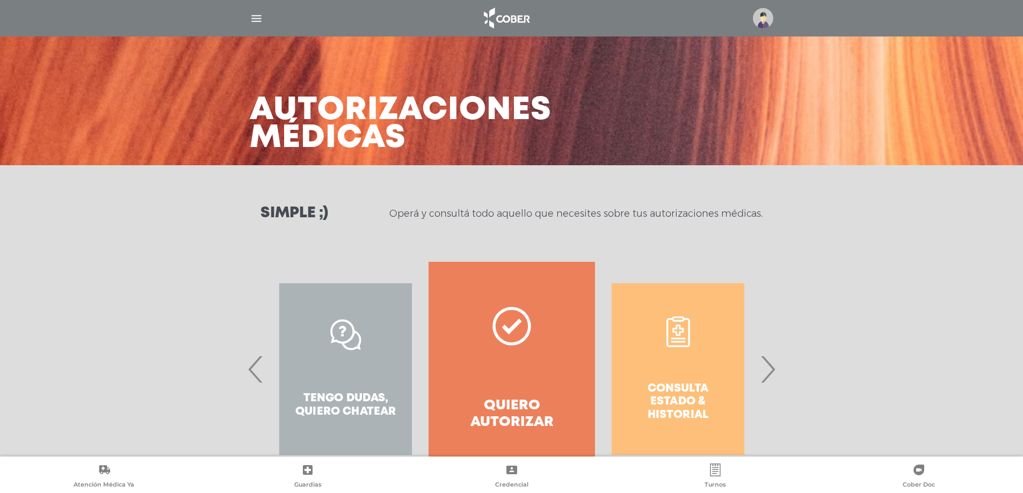  What do you see at coordinates (400, 125) in the screenshot?
I see `h3: Autorizaciones médicas` at bounding box center [400, 125].